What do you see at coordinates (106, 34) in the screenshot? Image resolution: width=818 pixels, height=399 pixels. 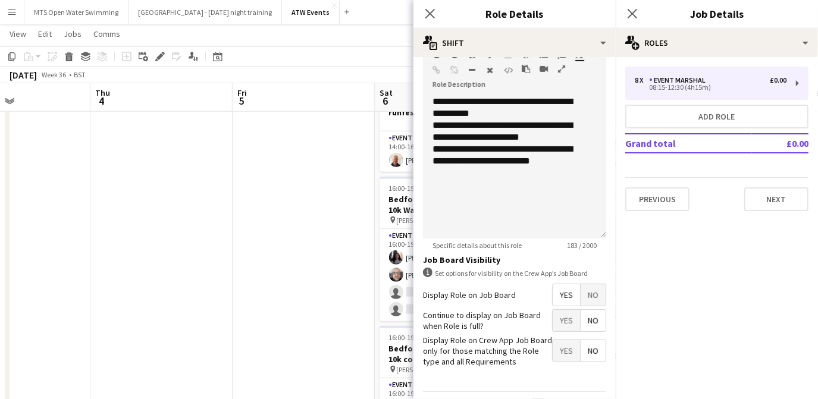 I see `span: Comms` at bounding box center [106, 34].